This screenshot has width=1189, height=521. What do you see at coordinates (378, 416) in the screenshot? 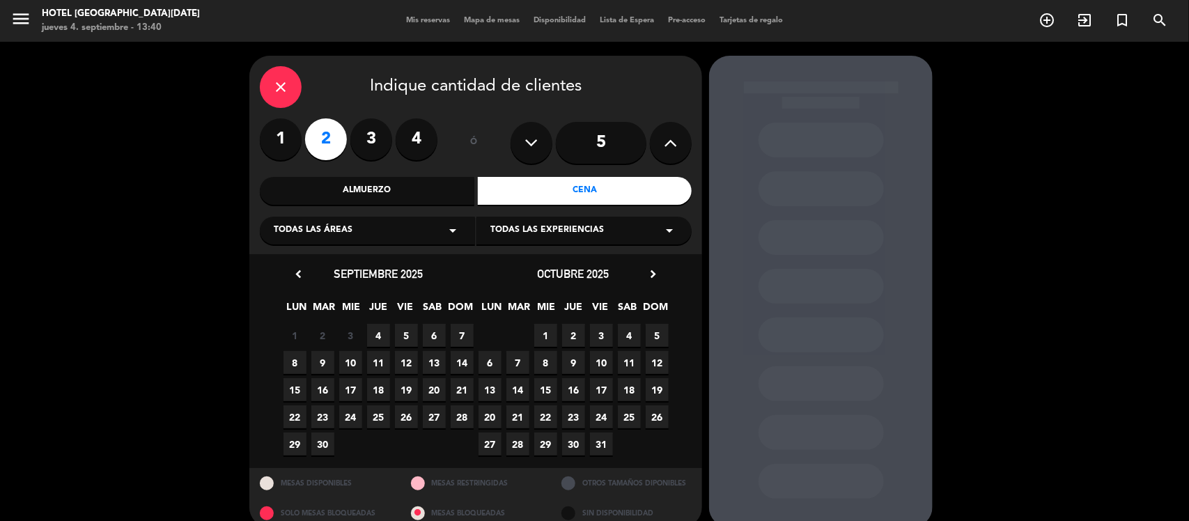
I see `span: 25` at bounding box center [378, 416].